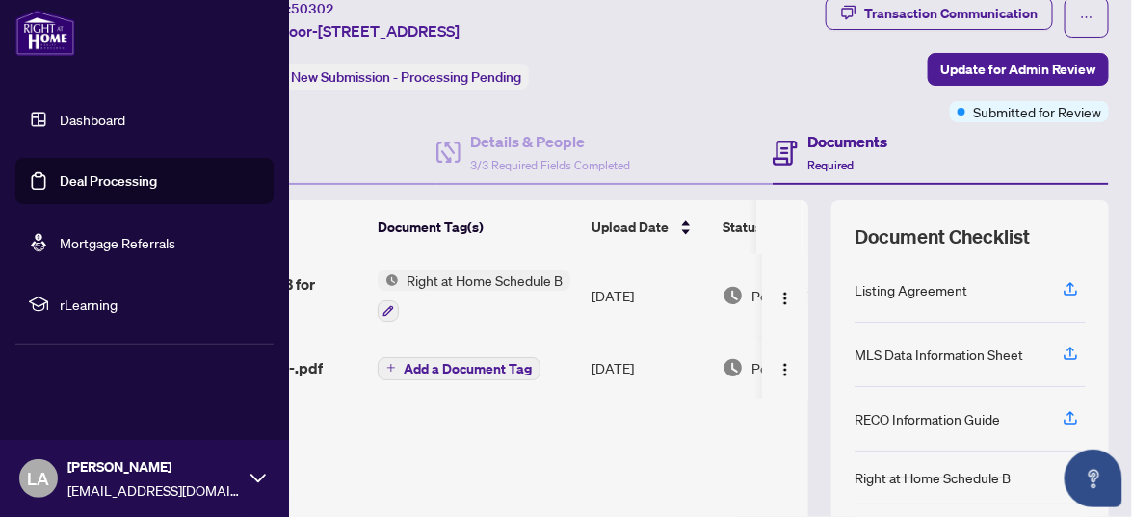 The width and height of the screenshot is (1132, 517). I want to click on a: Mortgage Referrals, so click(118, 243).